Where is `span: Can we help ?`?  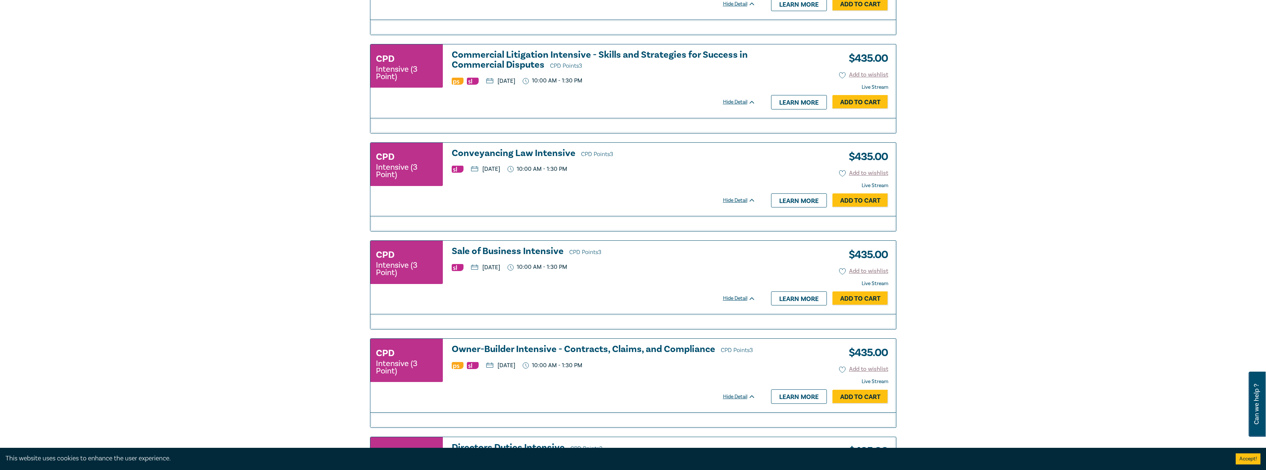
span: Can we help ? is located at coordinates (1256, 404).